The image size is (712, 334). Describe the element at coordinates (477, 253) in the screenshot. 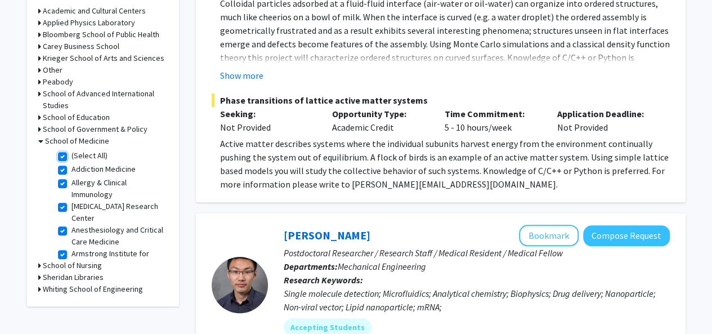

I see `p: Postdoctoral Researcher / Research Staff / Medical Resident / Medical Fellow` at that location.